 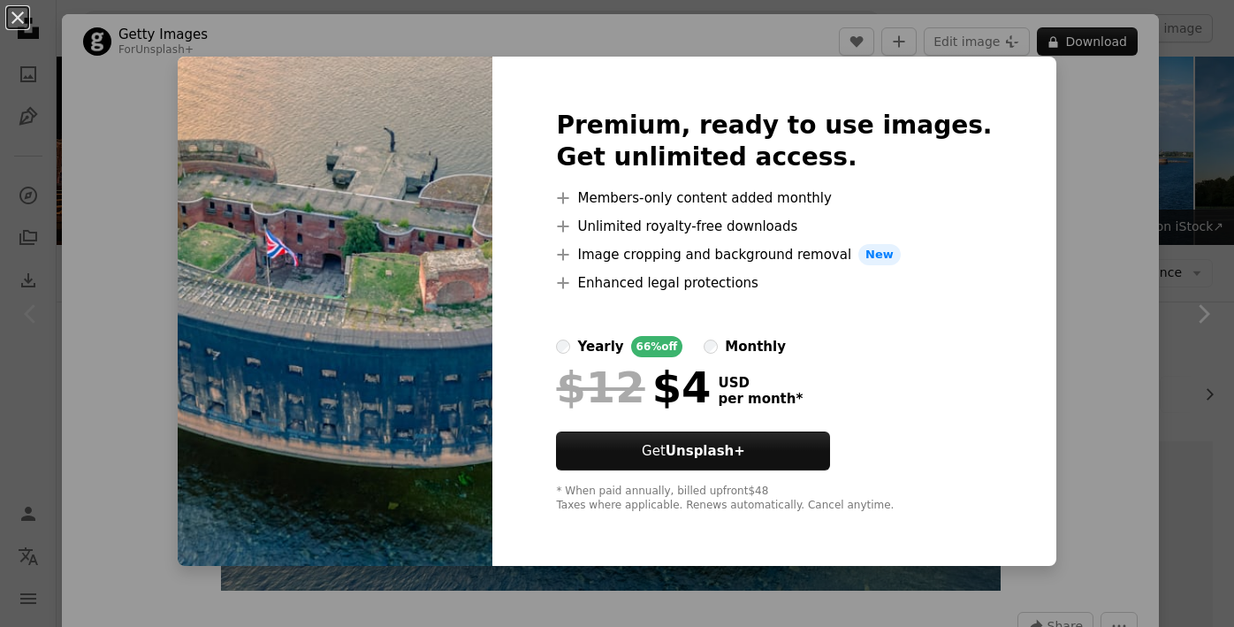 What do you see at coordinates (755, 346) in the screenshot?
I see `div: monthly` at bounding box center [755, 346].